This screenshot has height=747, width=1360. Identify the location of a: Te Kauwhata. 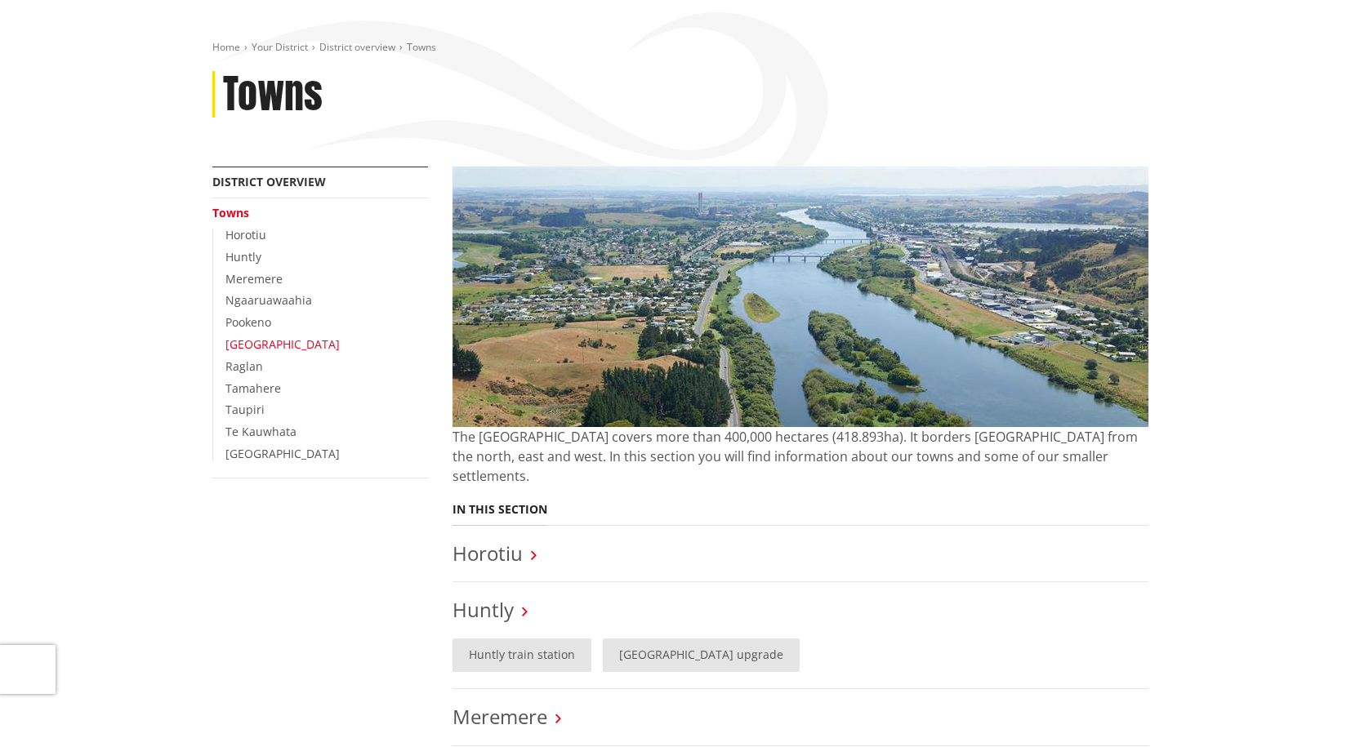
(261, 431).